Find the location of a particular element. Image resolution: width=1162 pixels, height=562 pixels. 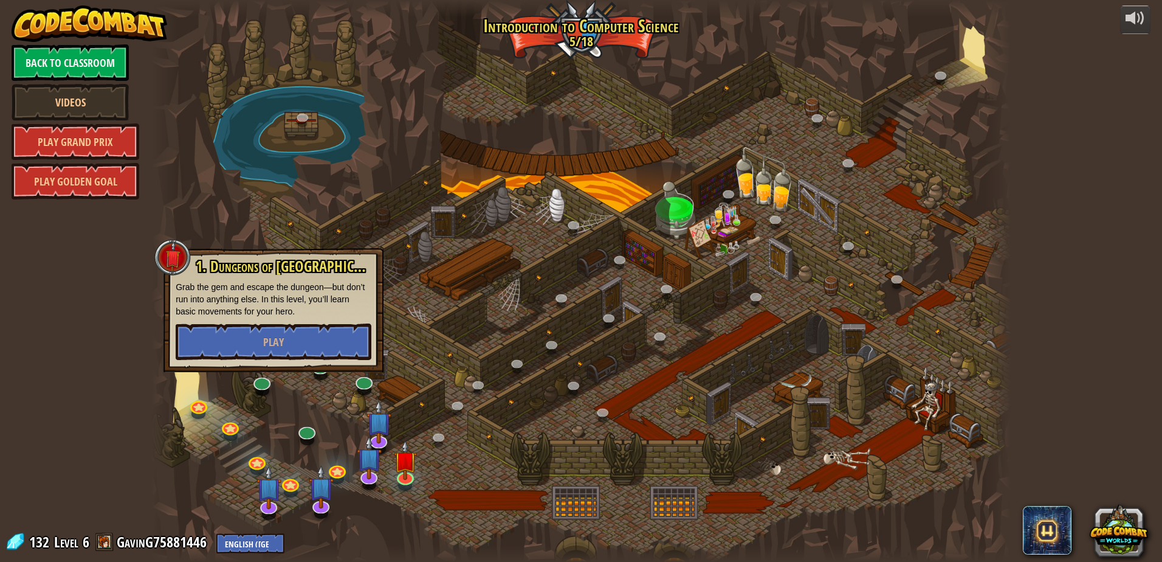

a: Play Golden Goal is located at coordinates (75, 181).